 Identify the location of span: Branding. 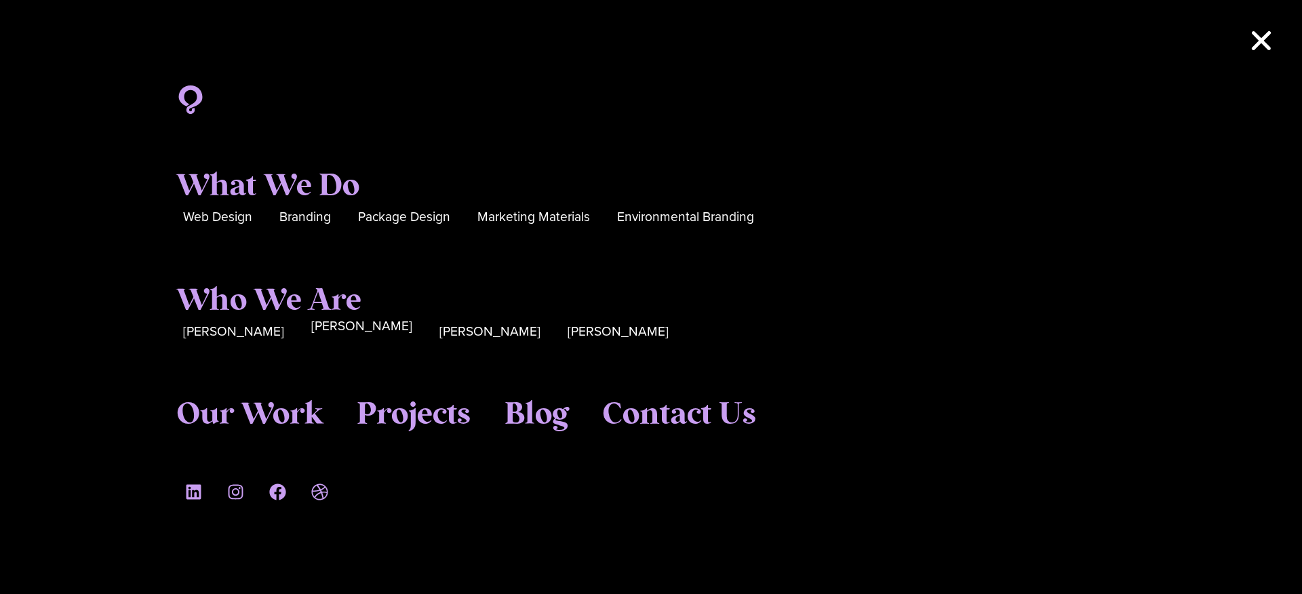
(305, 217).